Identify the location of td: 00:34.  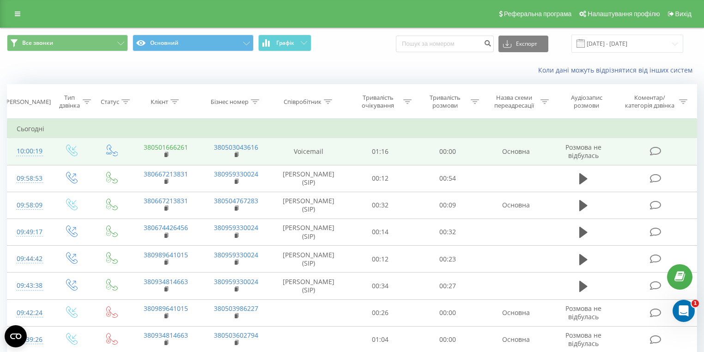
(380, 286).